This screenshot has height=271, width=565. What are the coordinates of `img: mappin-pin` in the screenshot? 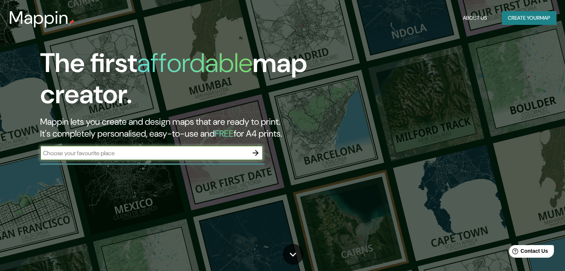 It's located at (72, 22).